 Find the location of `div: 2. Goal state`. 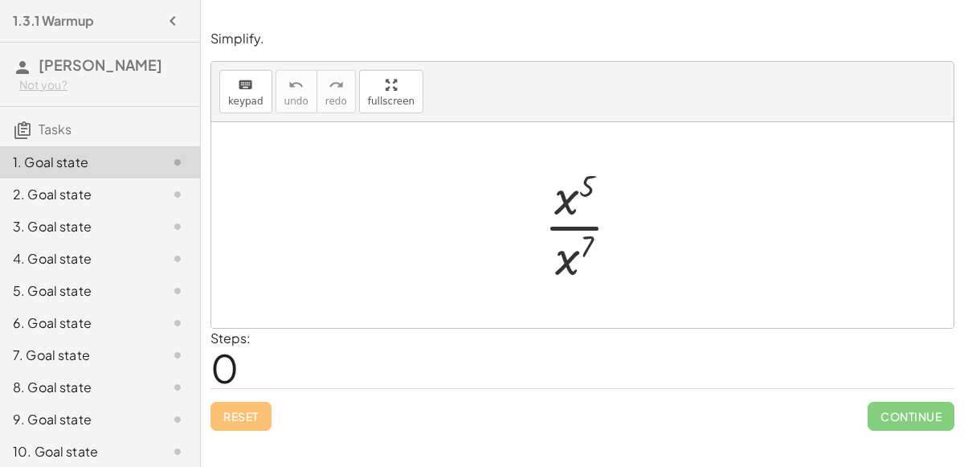

div: 2. Goal state is located at coordinates (77, 195).